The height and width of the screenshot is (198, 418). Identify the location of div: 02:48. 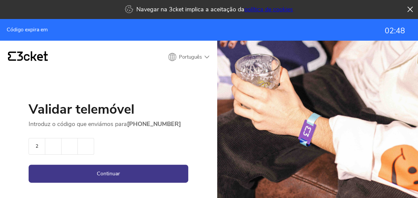
(395, 31).